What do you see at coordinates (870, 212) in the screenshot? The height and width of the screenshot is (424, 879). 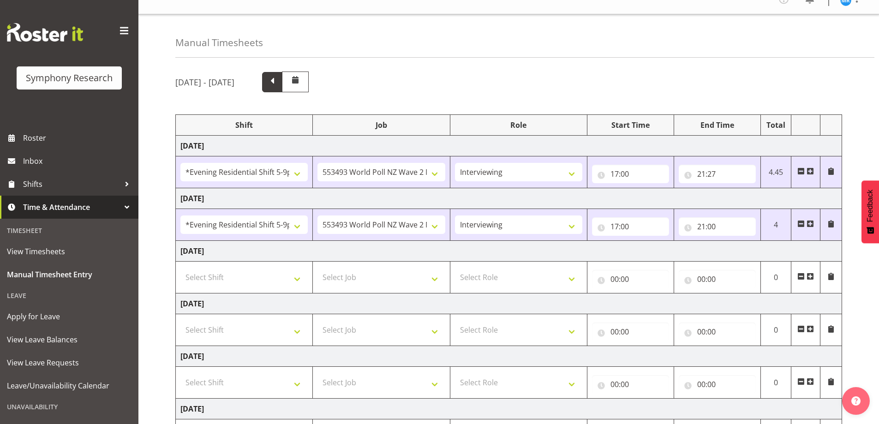 I see `button: Feedback - Show survey` at bounding box center [870, 212].